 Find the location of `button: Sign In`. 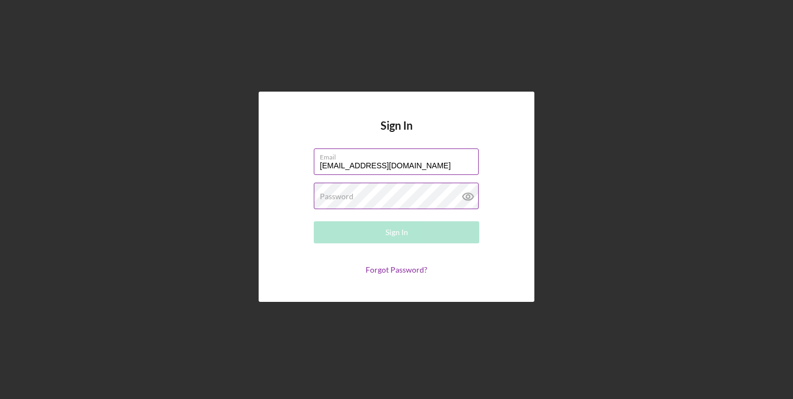

button: Sign In is located at coordinates (396, 232).